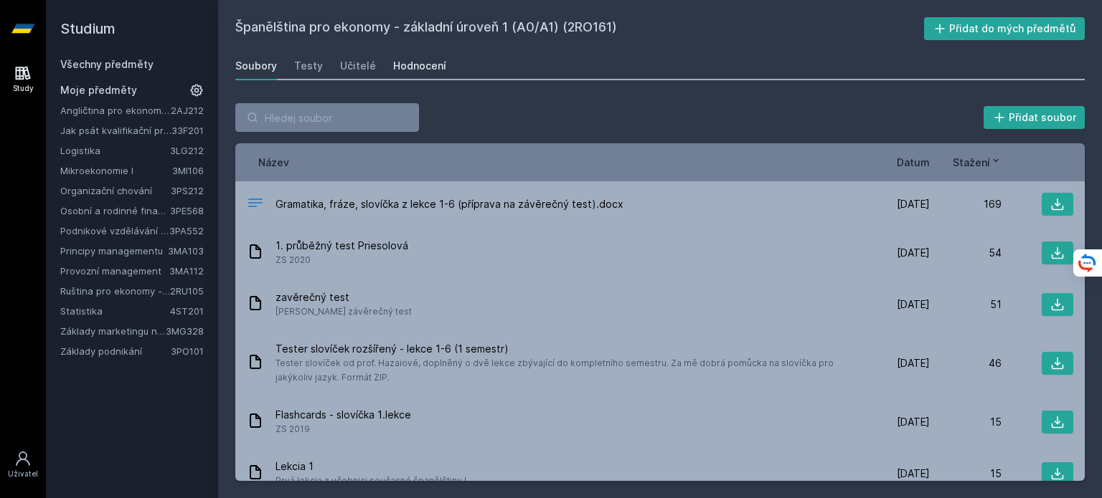 This screenshot has width=1102, height=498. Describe the element at coordinates (420, 66) in the screenshot. I see `div: Hodnocení` at that location.